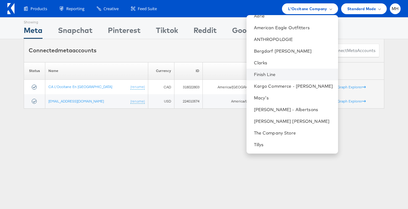 This screenshot has width=408, height=209. Describe the element at coordinates (63, 51) in the screenshot. I see `div: Connected accounts` at that location.